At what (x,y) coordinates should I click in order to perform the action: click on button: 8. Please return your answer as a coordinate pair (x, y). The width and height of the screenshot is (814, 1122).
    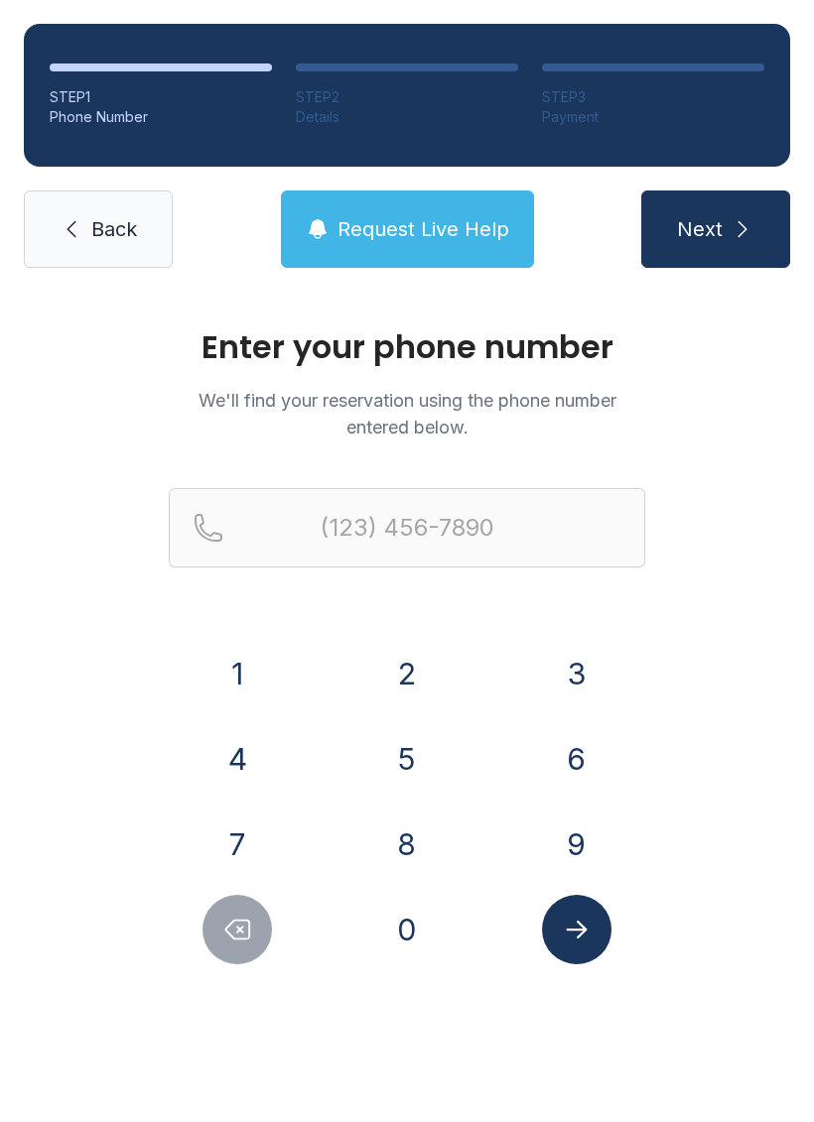
    Looking at the image, I should click on (407, 844).